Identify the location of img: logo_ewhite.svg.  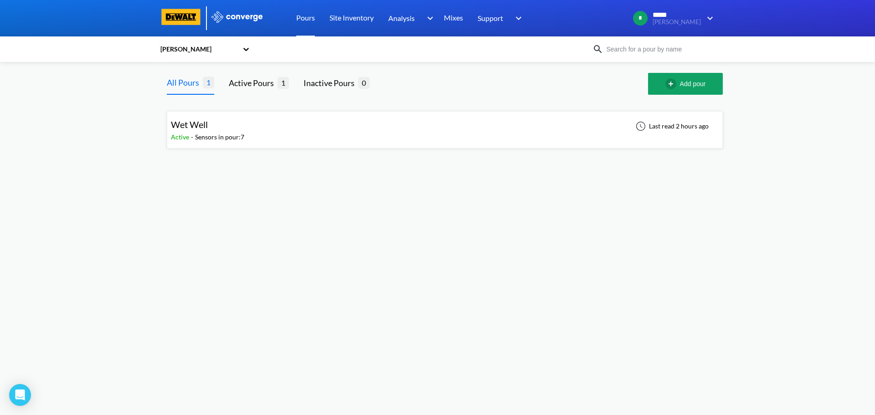
(237, 17).